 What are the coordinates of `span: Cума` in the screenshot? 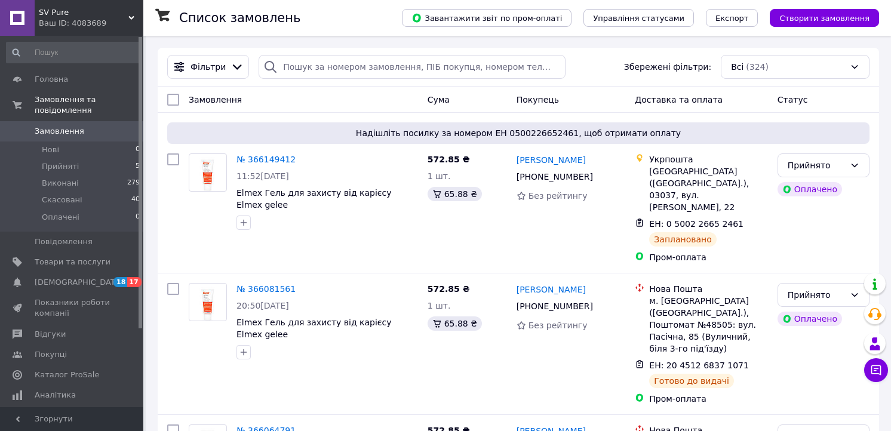 It's located at (438, 100).